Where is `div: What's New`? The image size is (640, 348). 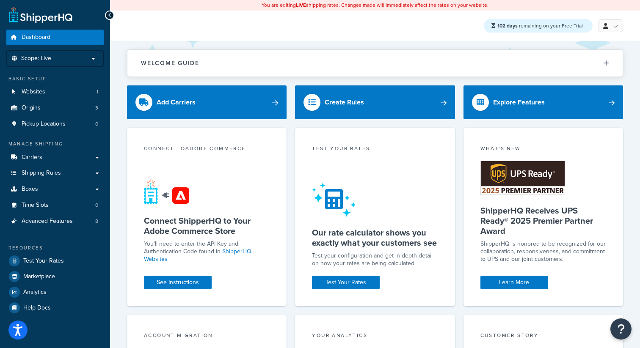 div: What's New is located at coordinates (543, 149).